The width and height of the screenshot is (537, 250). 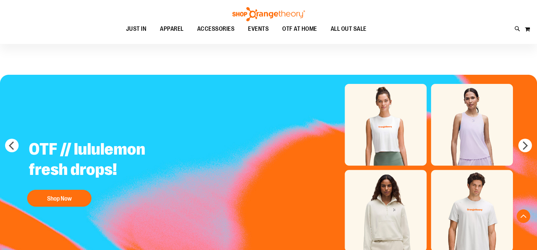 I want to click on span: ALL OUT SALE, so click(x=348, y=29).